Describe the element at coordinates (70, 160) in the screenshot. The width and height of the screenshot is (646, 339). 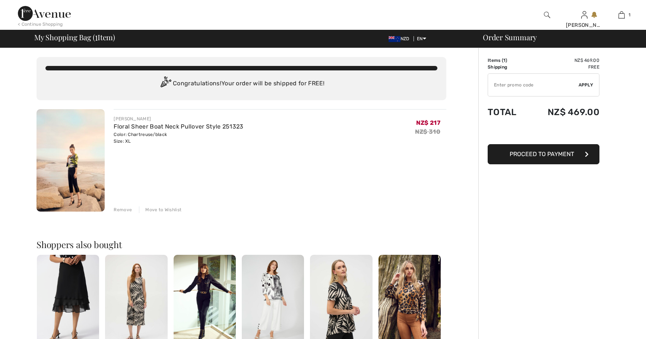
I see `img: Floral Sheer Boat Neck Pullover Style 251323` at that location.